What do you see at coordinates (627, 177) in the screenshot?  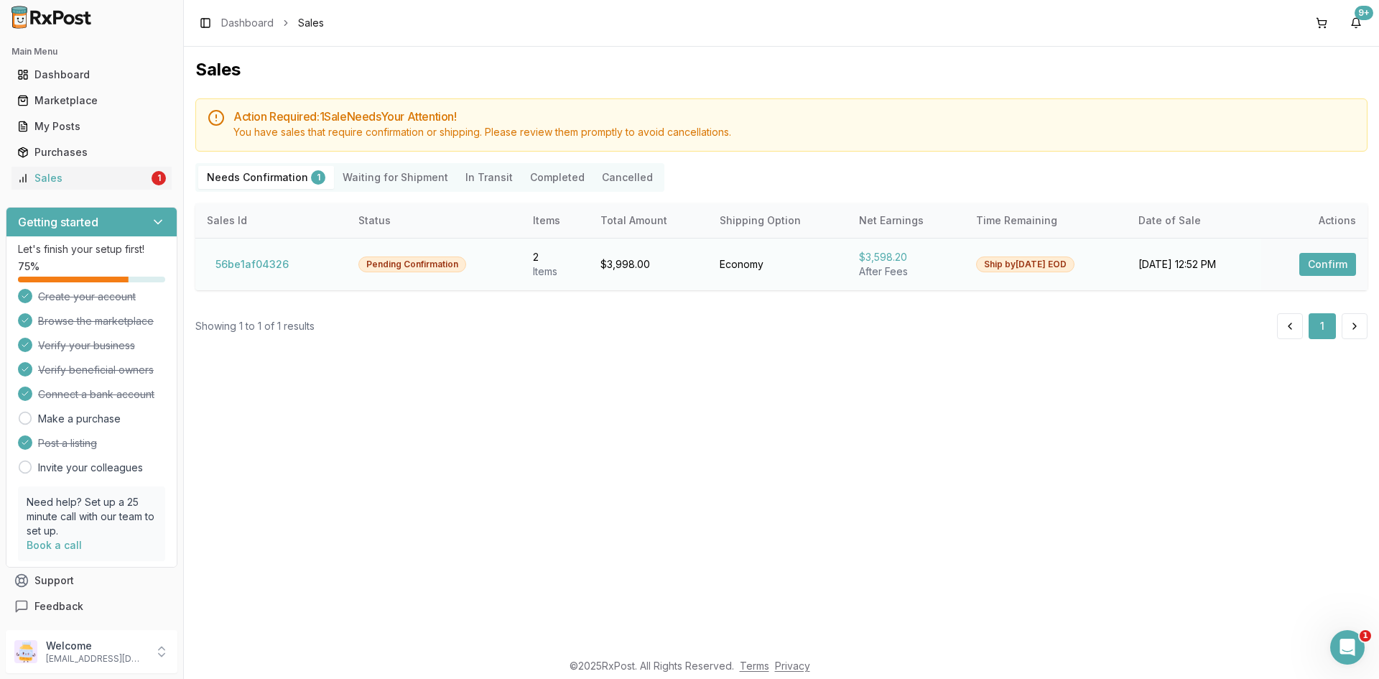 I see `button: Cancelled` at bounding box center [627, 177].